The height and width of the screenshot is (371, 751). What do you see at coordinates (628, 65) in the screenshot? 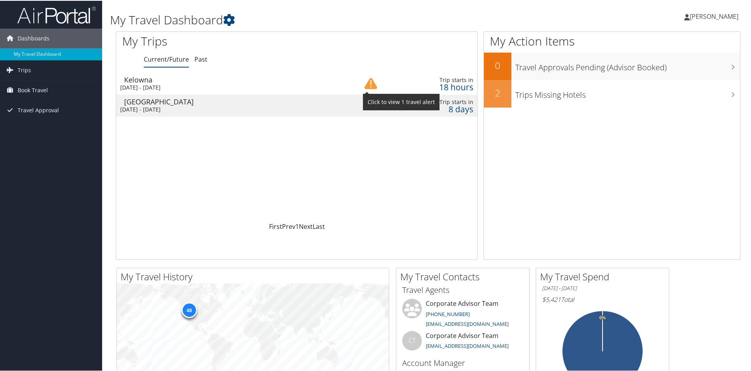
I see `h3: Travel Approvals Pending (Advisor Booked)` at bounding box center [628, 65].